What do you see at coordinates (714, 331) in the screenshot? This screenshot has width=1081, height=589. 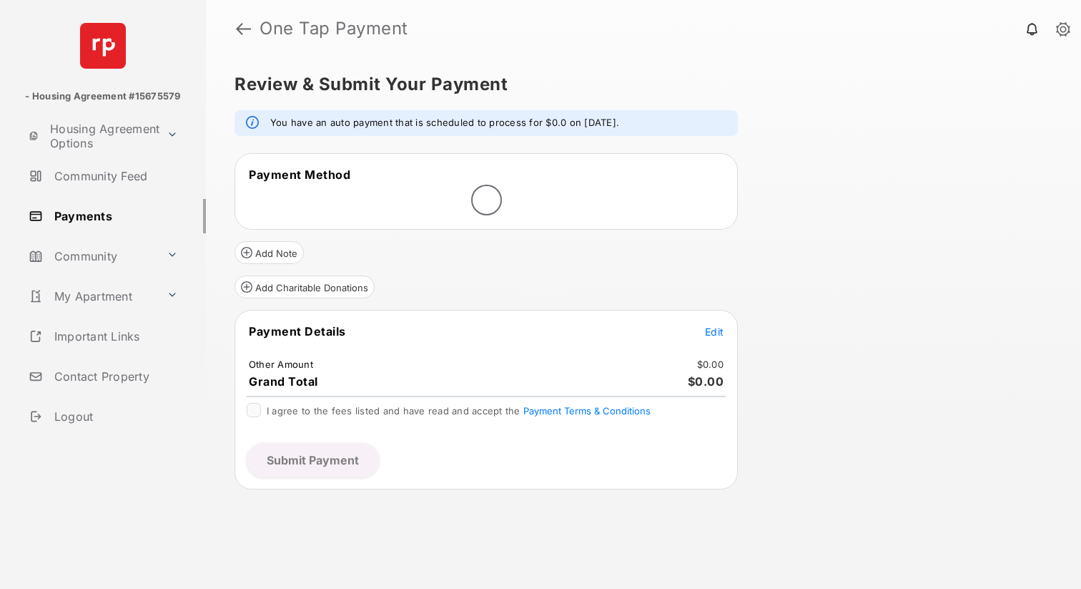 I see `button: Edit` at bounding box center [714, 331].